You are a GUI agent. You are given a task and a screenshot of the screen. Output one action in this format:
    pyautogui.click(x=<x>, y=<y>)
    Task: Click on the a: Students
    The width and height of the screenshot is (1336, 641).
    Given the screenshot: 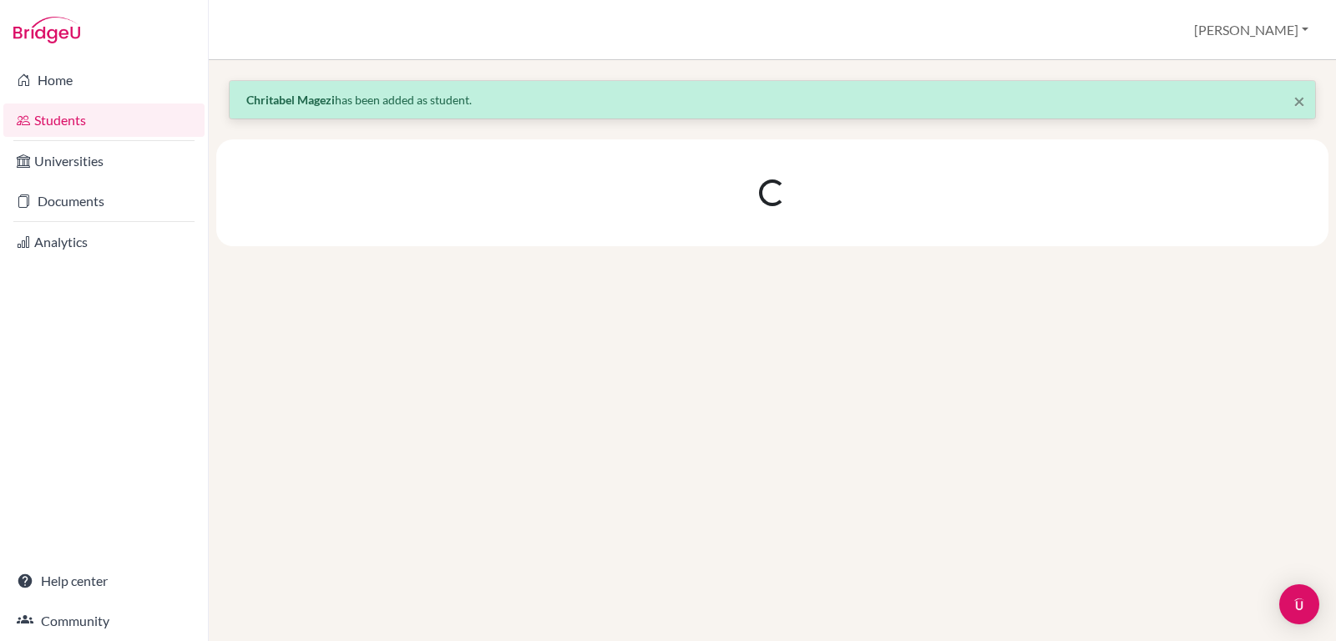 What is the action you would take?
    pyautogui.click(x=104, y=120)
    